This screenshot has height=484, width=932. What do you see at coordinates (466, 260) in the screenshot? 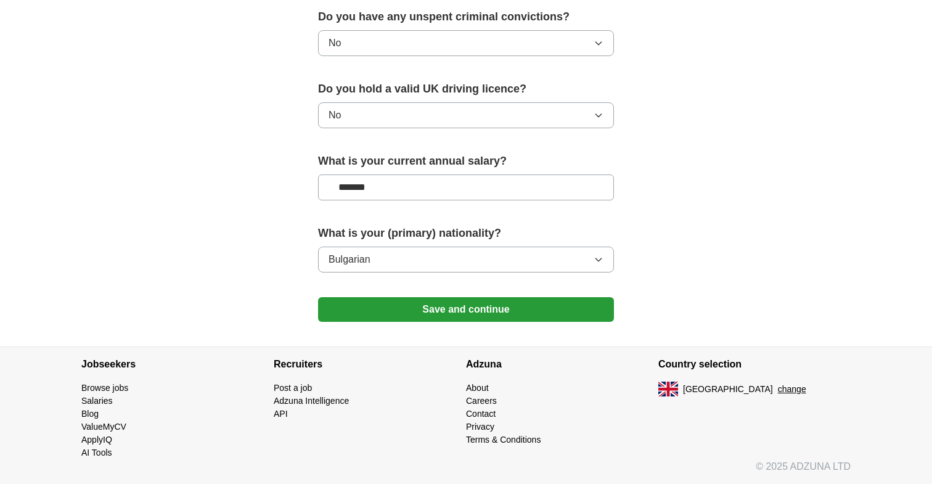
I see `button: Bulgarian` at bounding box center [466, 260].